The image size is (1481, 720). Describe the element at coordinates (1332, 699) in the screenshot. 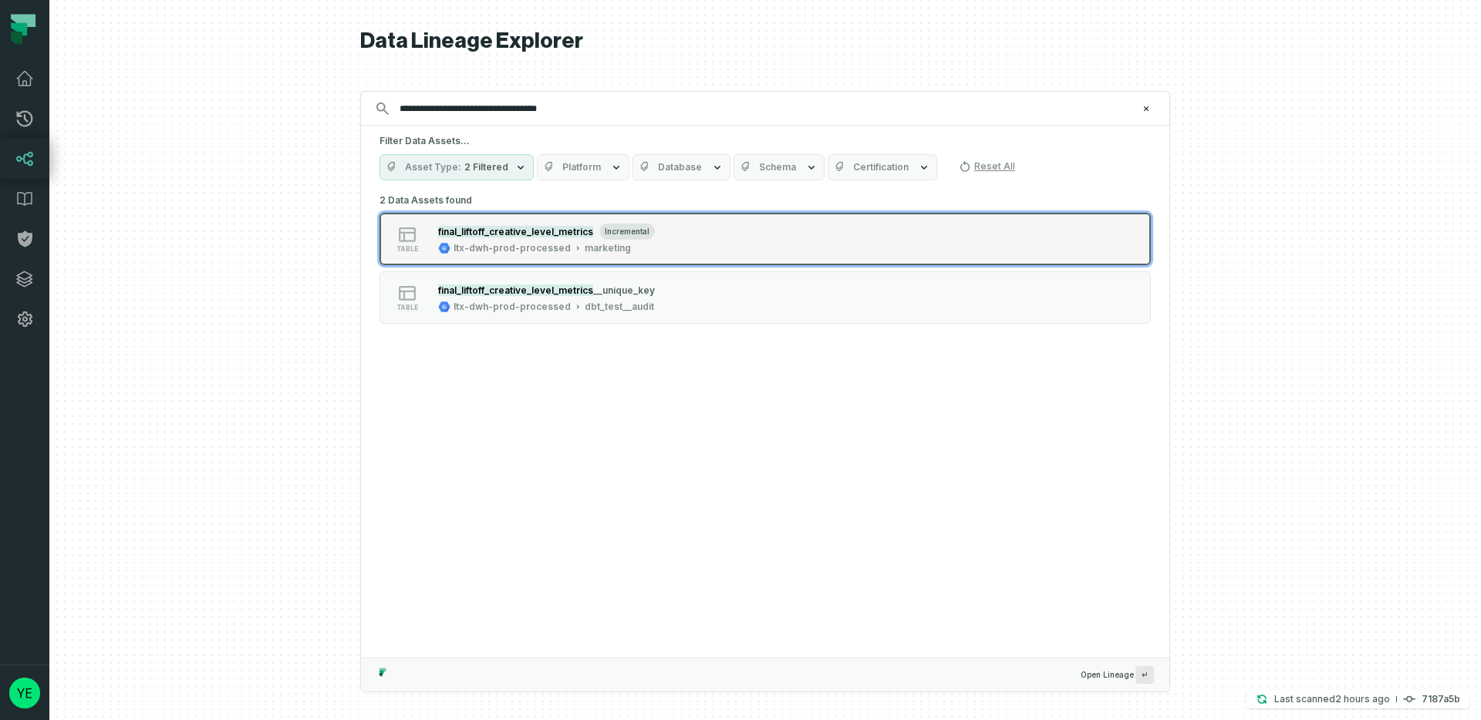

I see `p: Last scanned` at that location.